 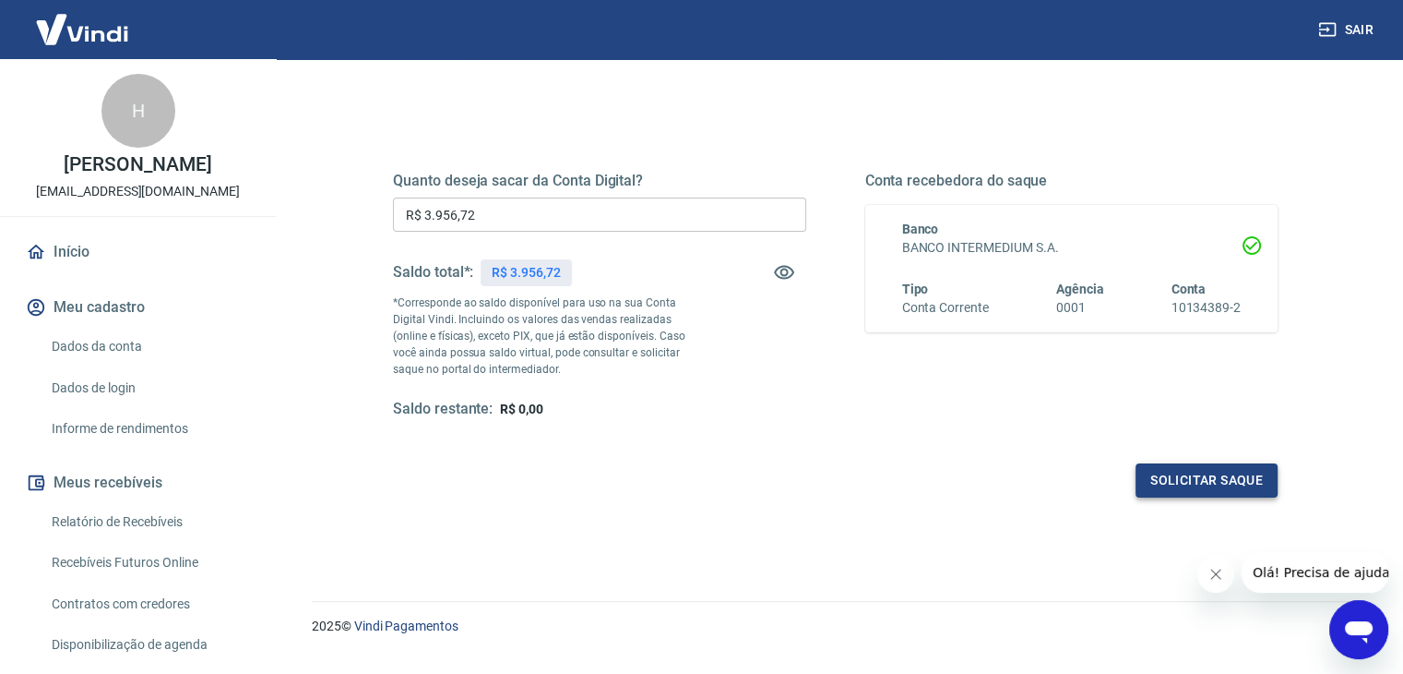 I want to click on a: Vindi Pagamentos, so click(x=406, y=626).